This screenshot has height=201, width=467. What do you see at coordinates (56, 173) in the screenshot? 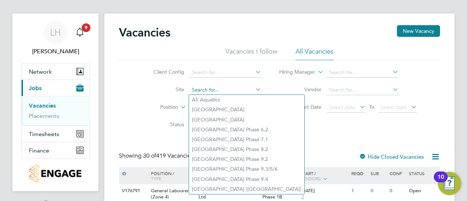
I see `a: Go to home page` at bounding box center [56, 173].